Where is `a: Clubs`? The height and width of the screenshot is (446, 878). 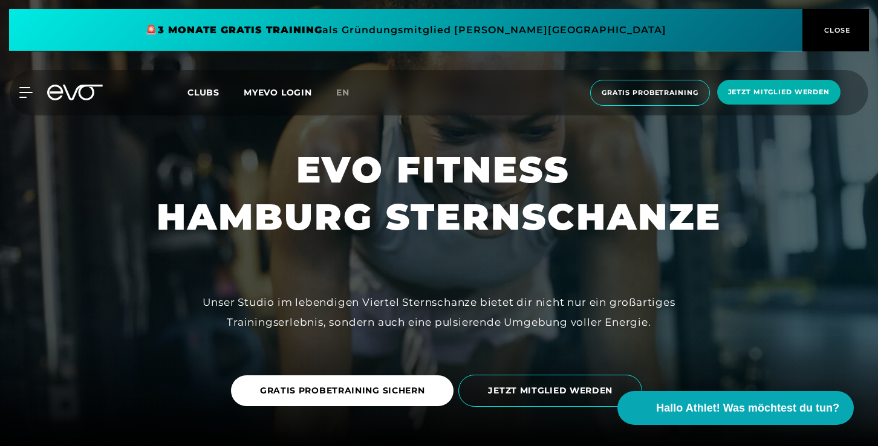 a: Clubs is located at coordinates (215, 92).